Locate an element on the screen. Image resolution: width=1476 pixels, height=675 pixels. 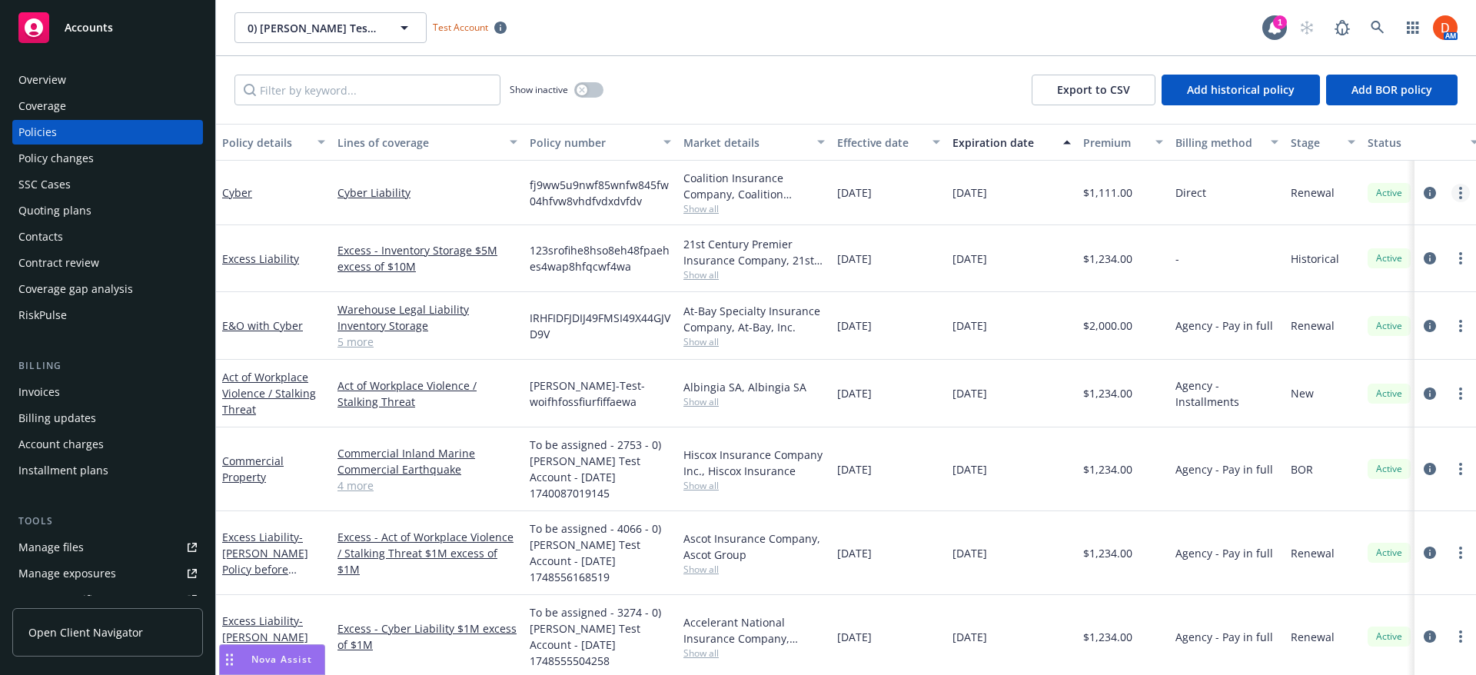
a: Manage files is located at coordinates (108, 548).